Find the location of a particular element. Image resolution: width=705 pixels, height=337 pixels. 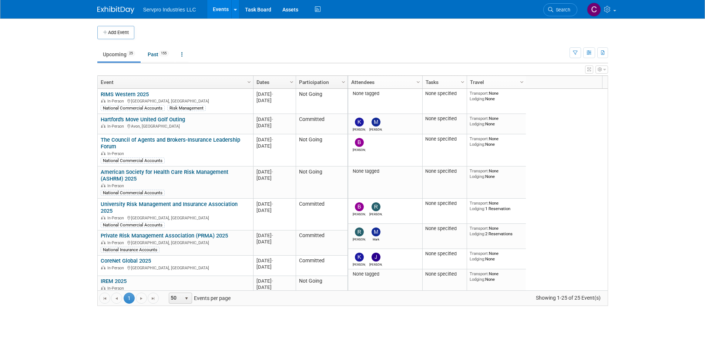

span: Servpro Industries LLC is located at coordinates (169, 10).